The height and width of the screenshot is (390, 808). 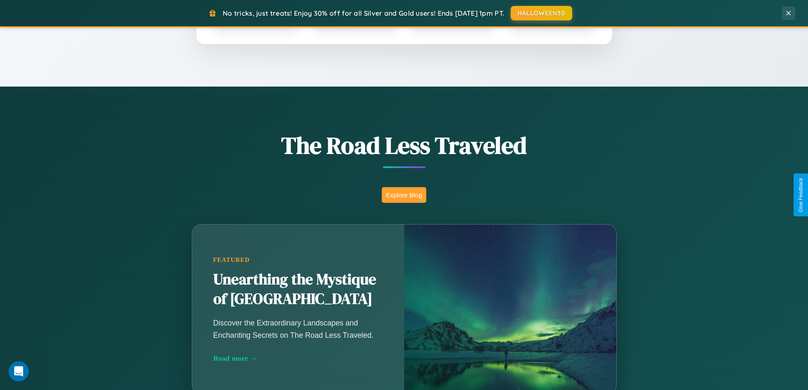 I want to click on h1: The Road Less Traveled, so click(x=404, y=145).